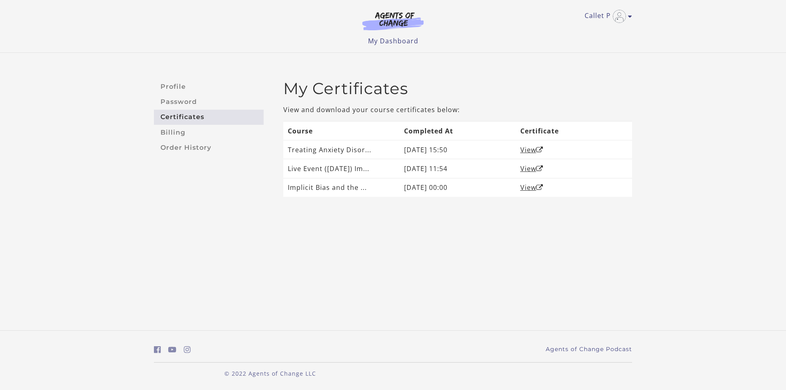 The image size is (786, 390). What do you see at coordinates (209, 117) in the screenshot?
I see `a: Certificates` at bounding box center [209, 117].